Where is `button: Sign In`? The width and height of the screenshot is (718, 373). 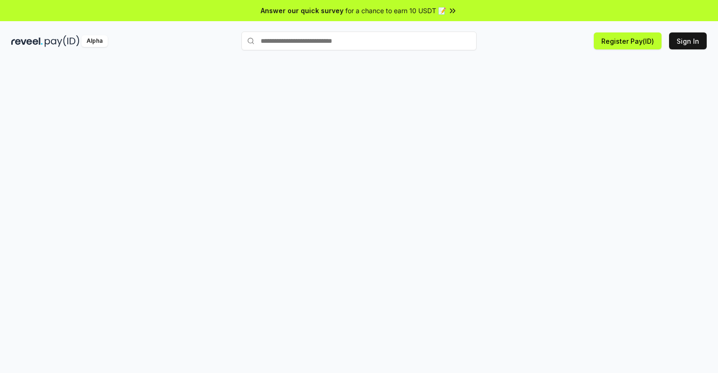 button: Sign In is located at coordinates (688, 41).